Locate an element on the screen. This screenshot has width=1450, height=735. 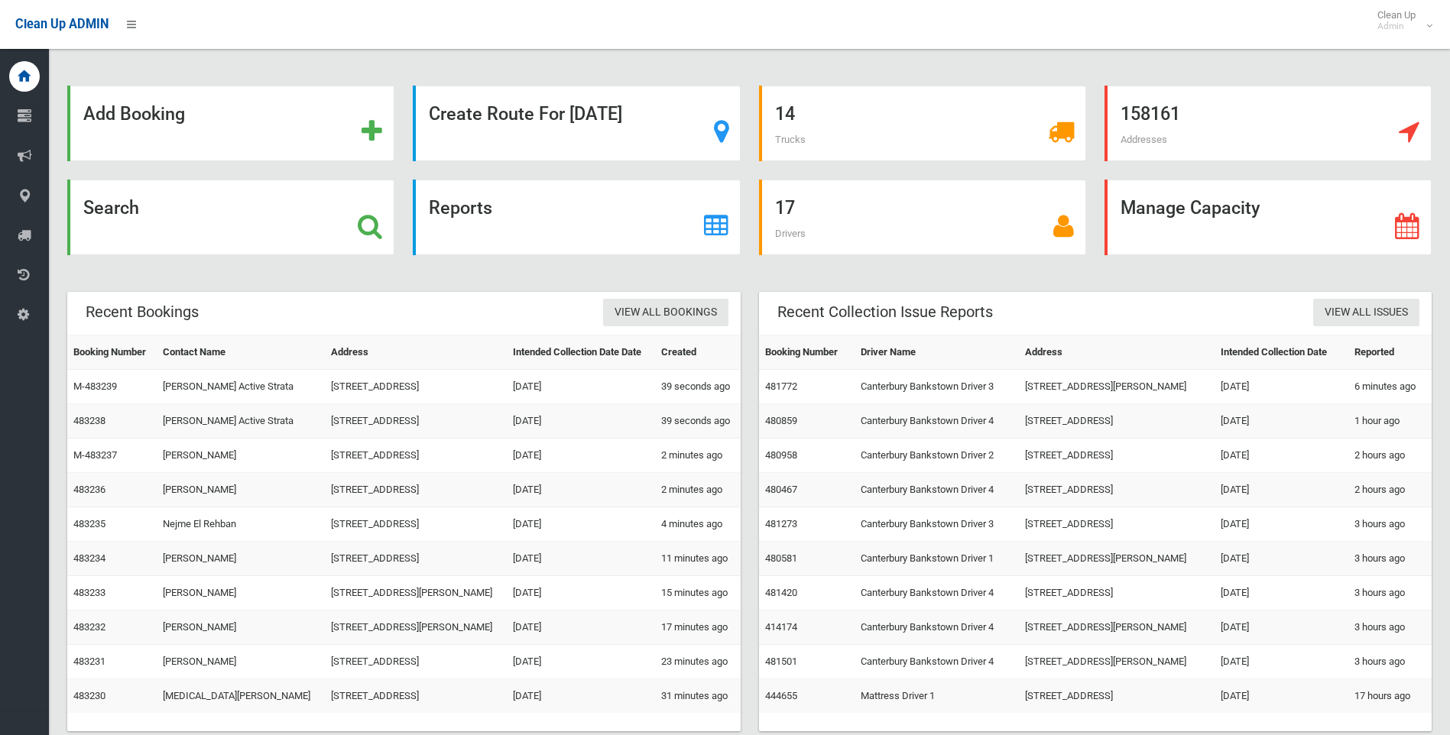
a: 481772 is located at coordinates (781, 386).